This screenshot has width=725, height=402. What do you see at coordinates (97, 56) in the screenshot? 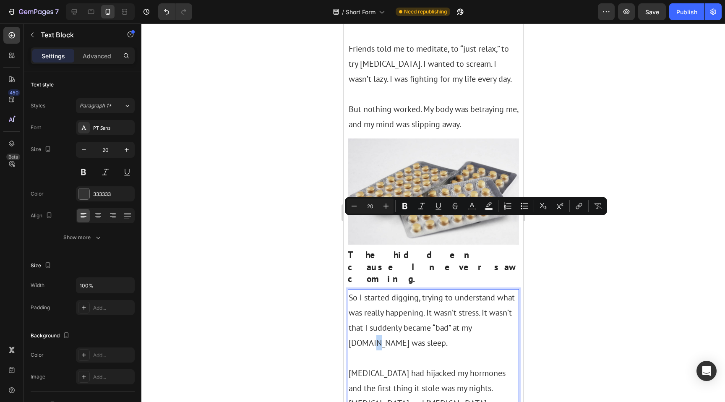
I see `p: Advanced` at bounding box center [97, 56].